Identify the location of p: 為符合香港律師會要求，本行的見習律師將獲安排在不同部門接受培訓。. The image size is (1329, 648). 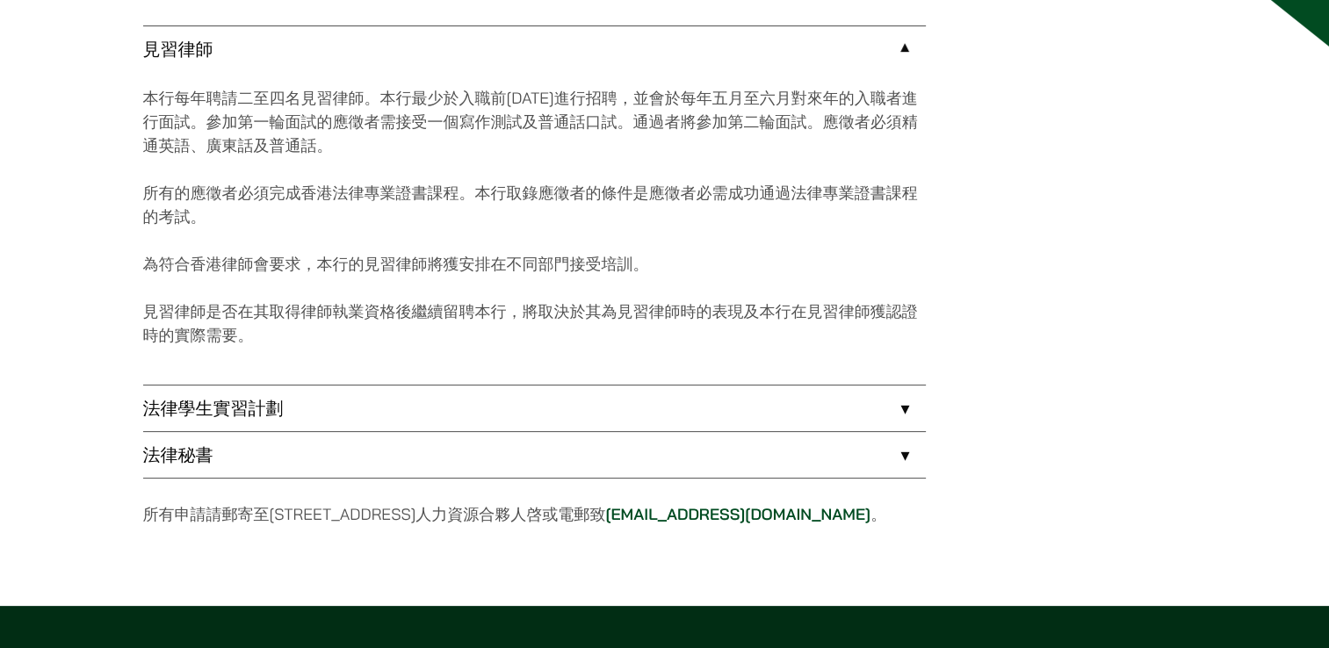
(534, 263).